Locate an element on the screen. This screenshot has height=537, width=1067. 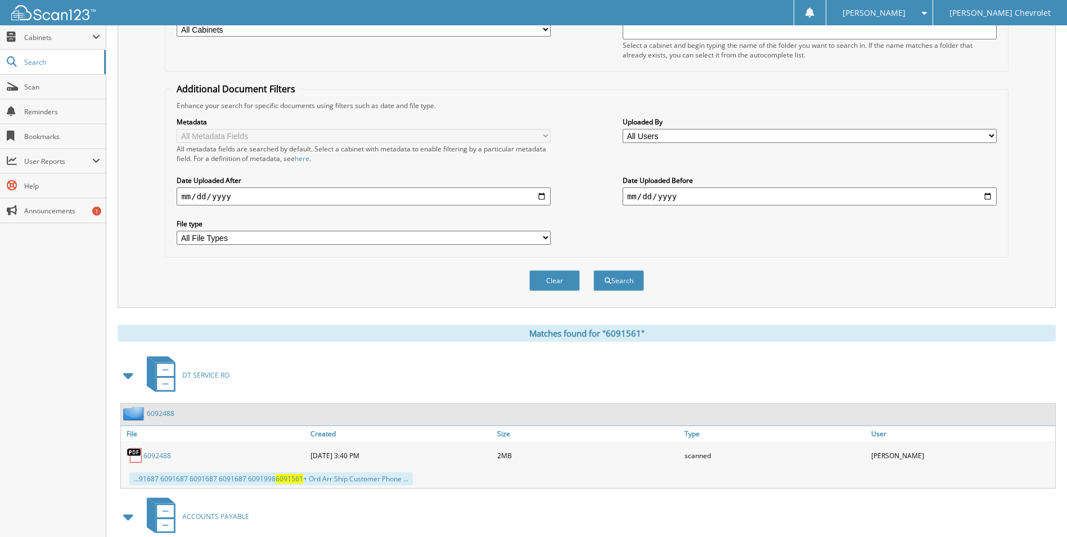
a: File is located at coordinates (214, 433).